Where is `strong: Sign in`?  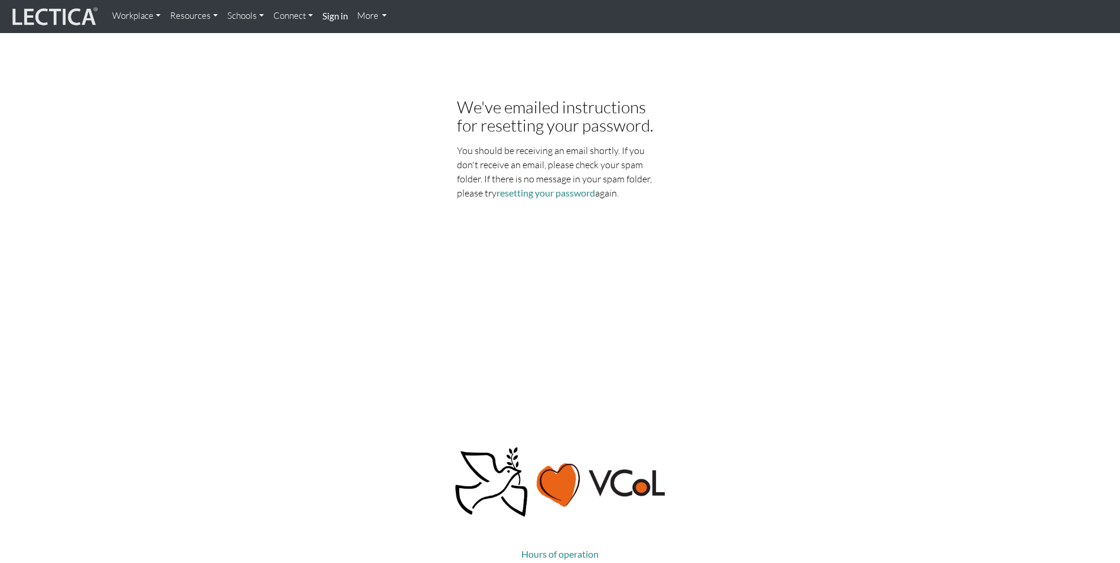 strong: Sign in is located at coordinates (335, 16).